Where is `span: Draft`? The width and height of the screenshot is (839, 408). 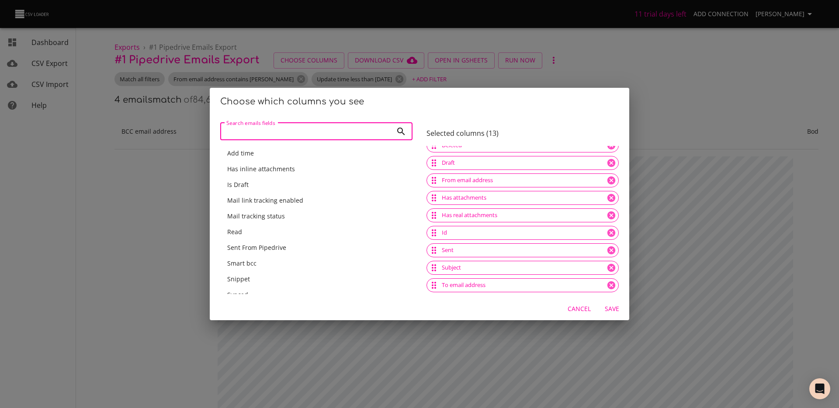
span: Draft is located at coordinates (449, 163).